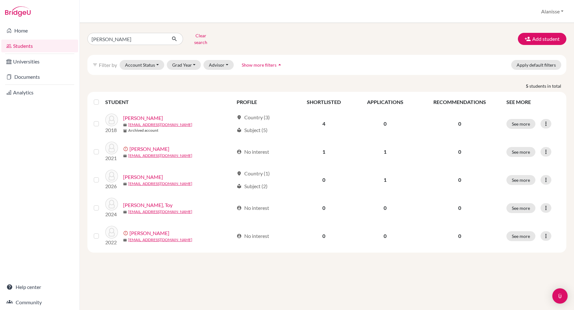 This screenshot has width=574, height=310. I want to click on div: Subject (2), so click(252, 186).